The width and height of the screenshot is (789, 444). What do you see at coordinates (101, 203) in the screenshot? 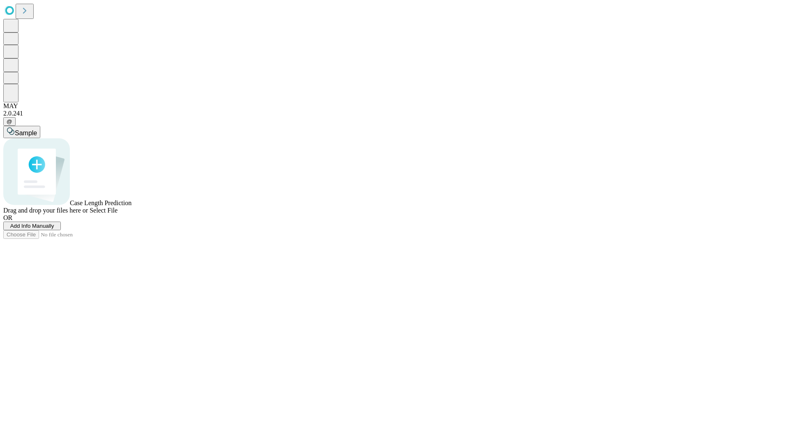
I see `span: Case Length Prediction` at bounding box center [101, 203].